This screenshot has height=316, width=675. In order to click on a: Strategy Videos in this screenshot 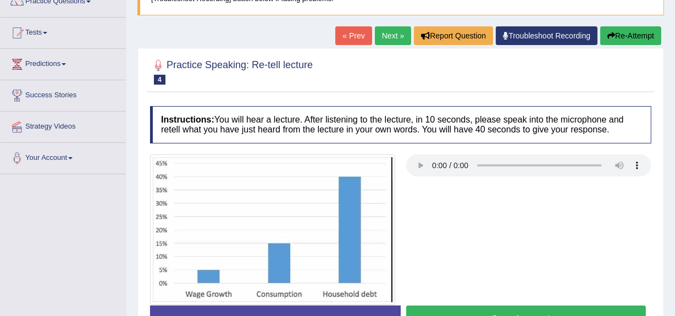, I will do `click(63, 125)`.